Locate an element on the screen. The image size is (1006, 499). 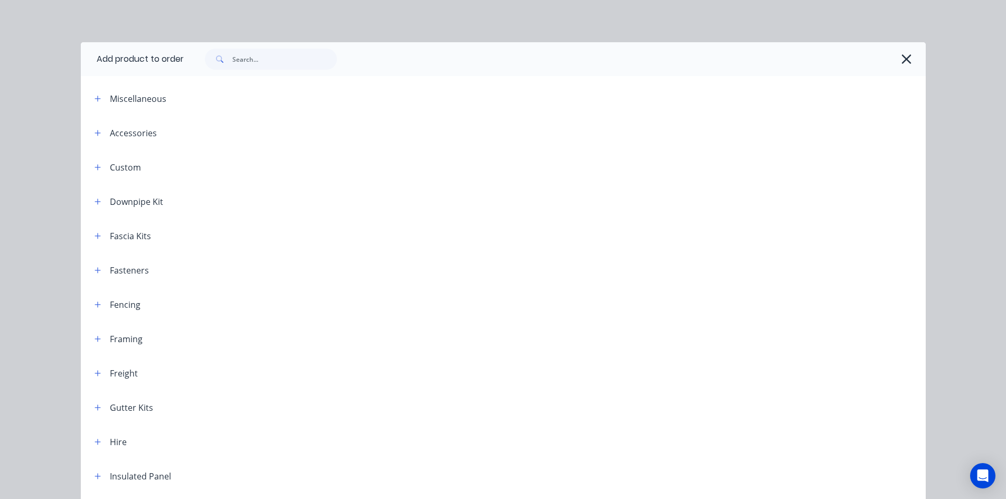
div: Fascia Kits is located at coordinates (130, 236).